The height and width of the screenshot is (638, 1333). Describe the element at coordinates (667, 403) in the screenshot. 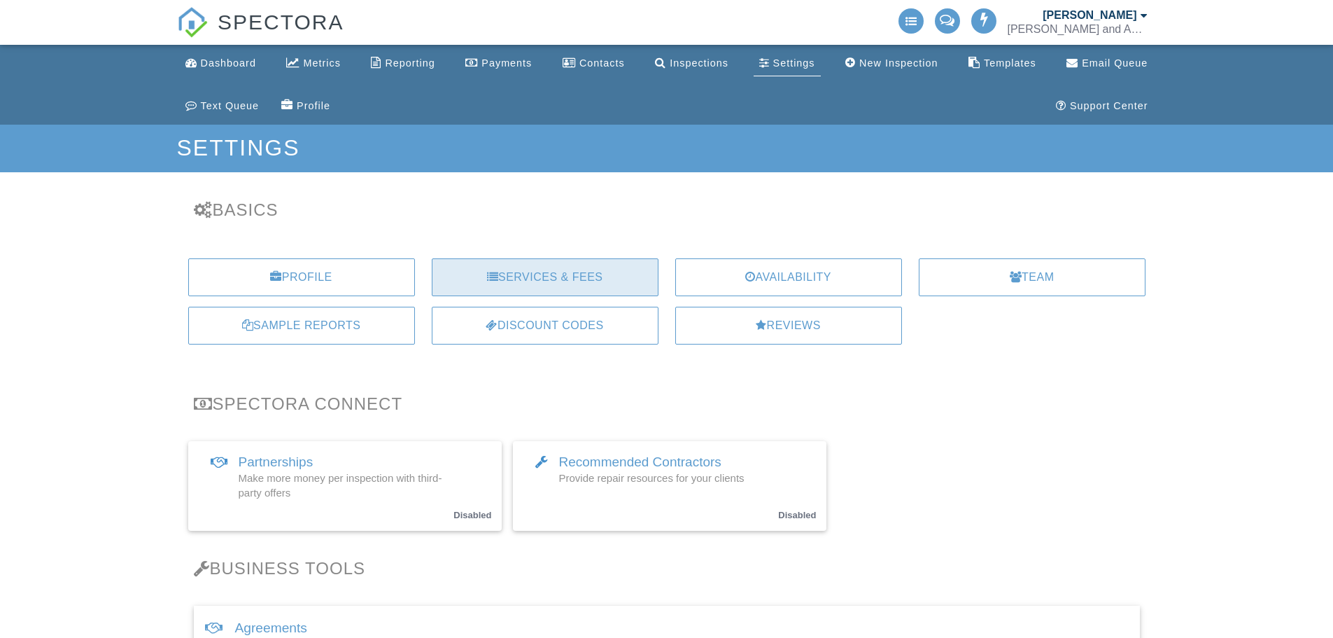

I see `h3: Spectora Connect` at that location.